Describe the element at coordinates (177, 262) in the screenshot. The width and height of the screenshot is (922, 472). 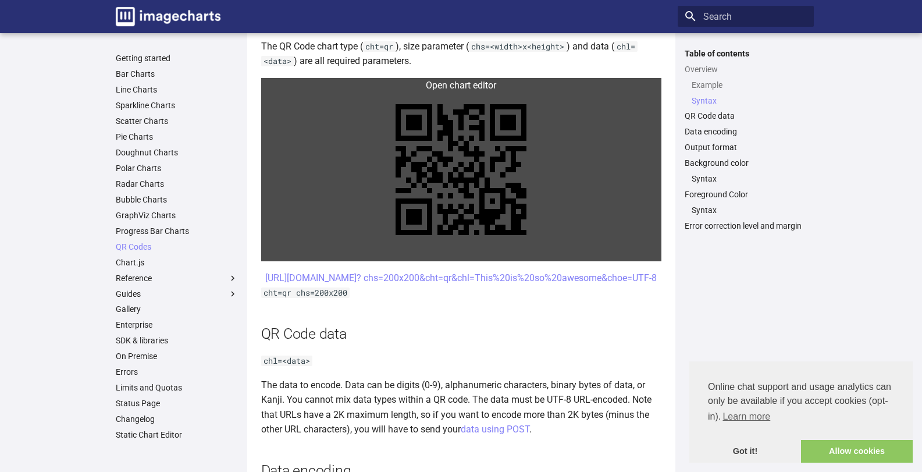
I see `a: Chart.js` at that location.